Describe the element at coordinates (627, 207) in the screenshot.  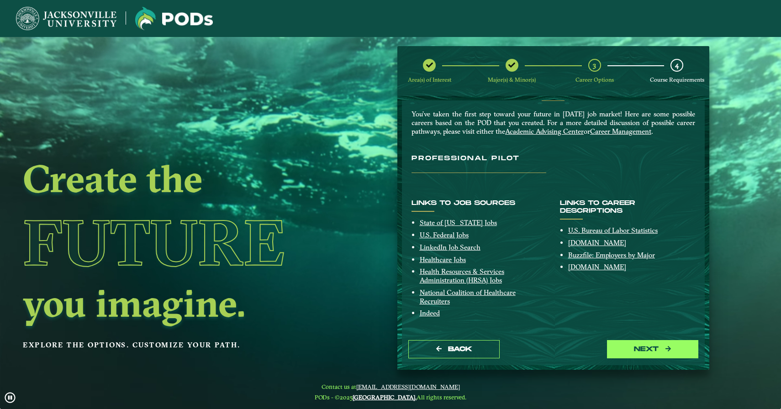
I see `h6: Links to Career Descriptions` at that location.